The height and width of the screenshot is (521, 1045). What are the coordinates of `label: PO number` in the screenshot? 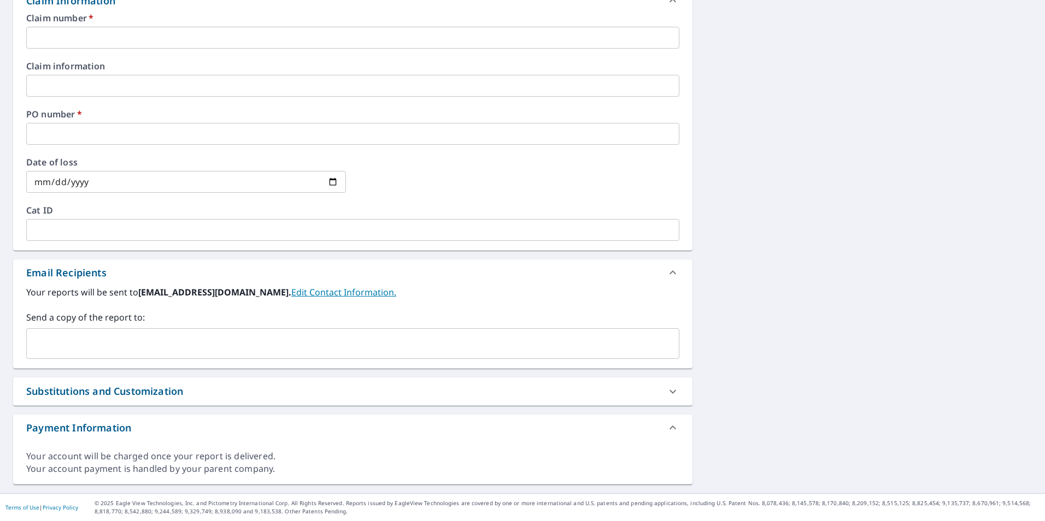 It's located at (352, 114).